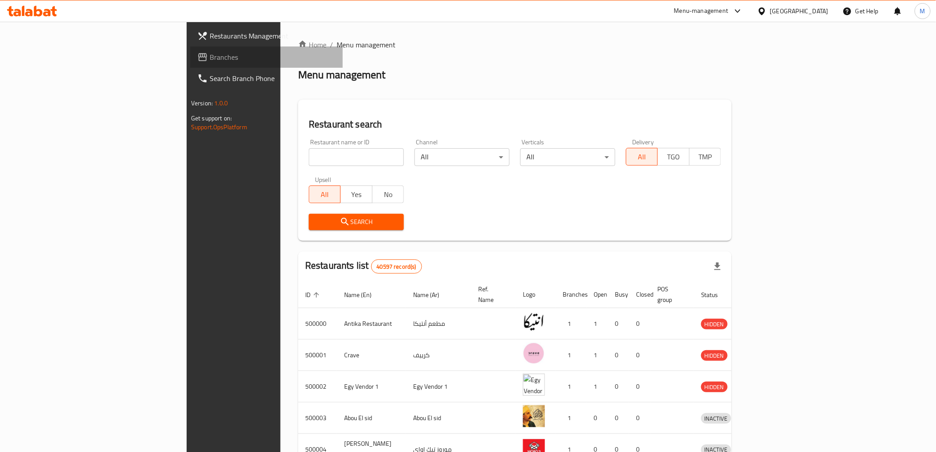  What do you see at coordinates (266, 36) in the screenshot?
I see `a: Restaurants Management` at bounding box center [266, 36].